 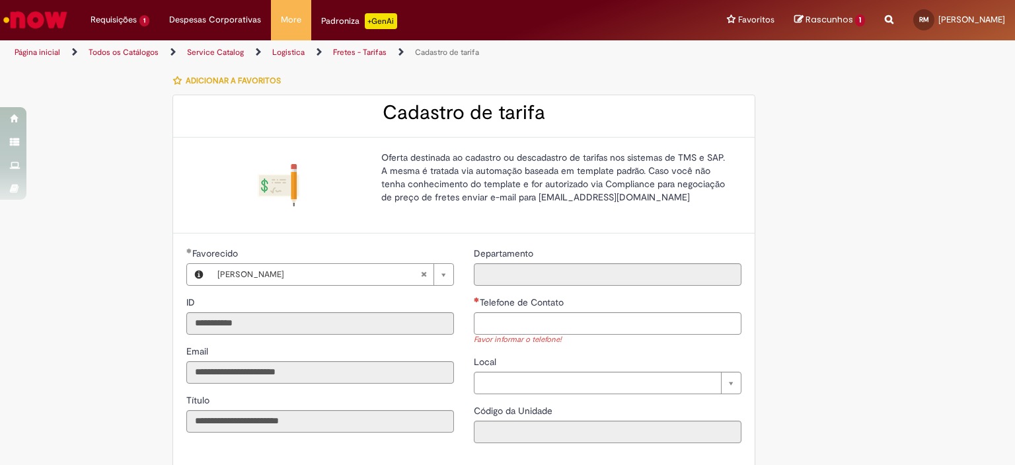 I want to click on a: Todos os Catálogos, so click(x=124, y=52).